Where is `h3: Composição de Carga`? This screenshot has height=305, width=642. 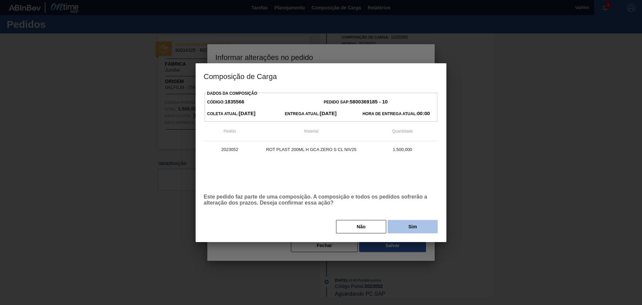
h3: Composição de Carga is located at coordinates (321, 76).